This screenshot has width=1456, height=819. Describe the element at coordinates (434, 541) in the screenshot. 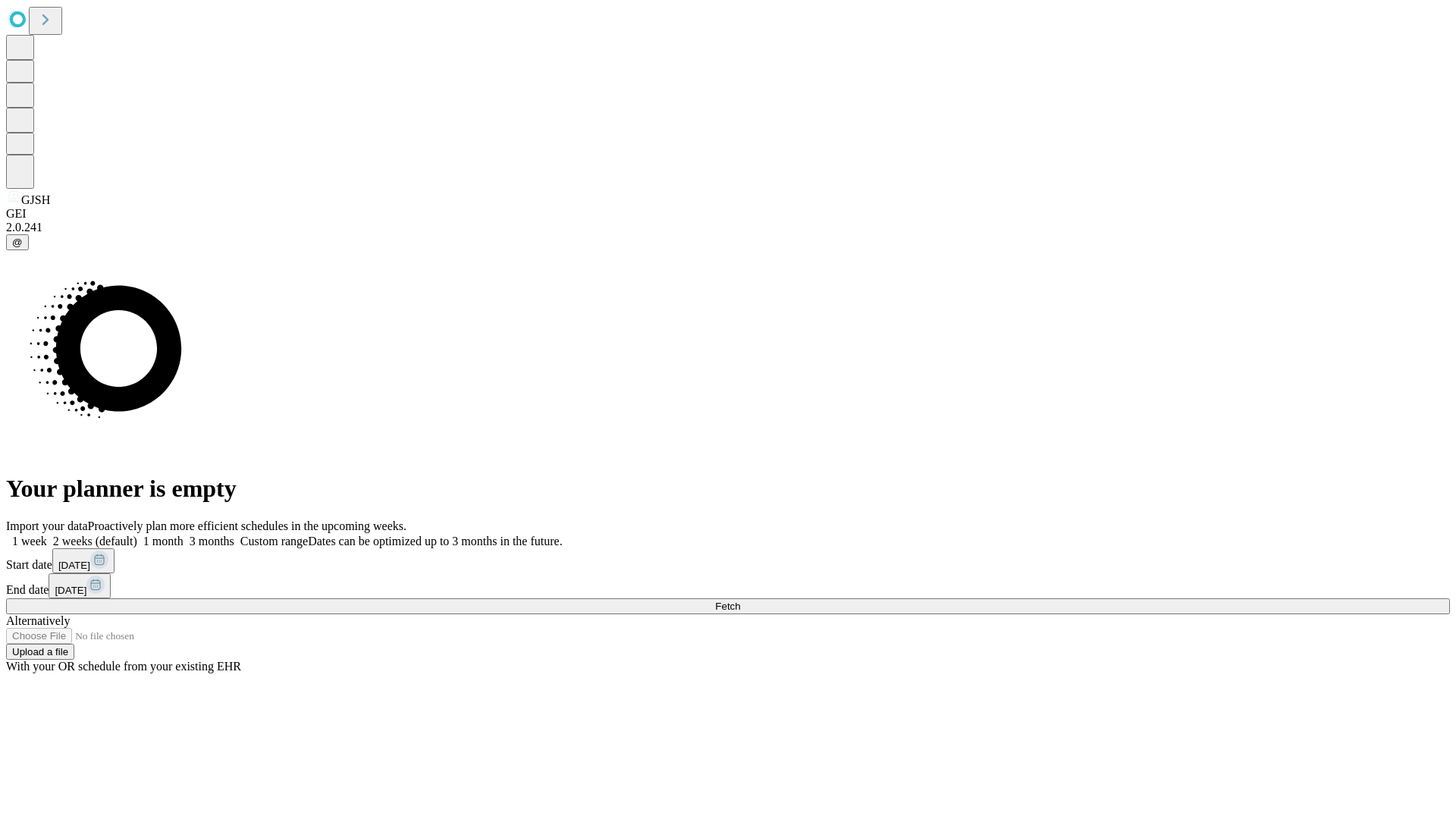

I see `span: Dates can be optimized up to 3 months in the future.` at that location.